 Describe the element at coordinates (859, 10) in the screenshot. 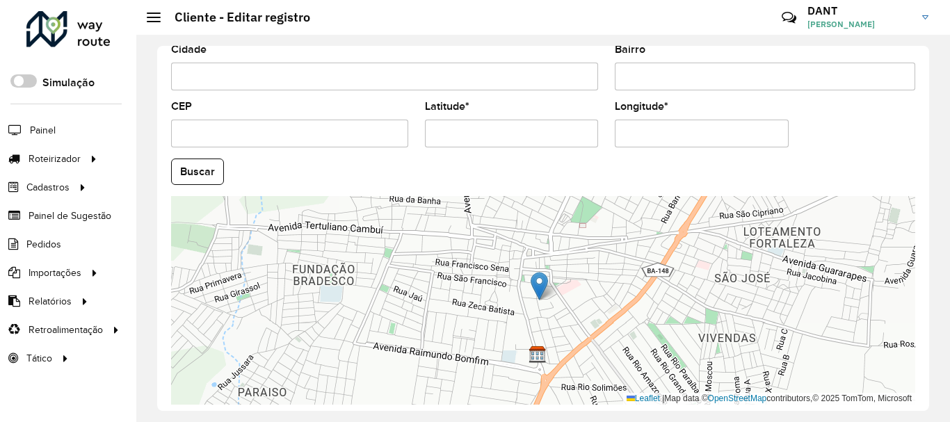

I see `h3: DANT` at that location.